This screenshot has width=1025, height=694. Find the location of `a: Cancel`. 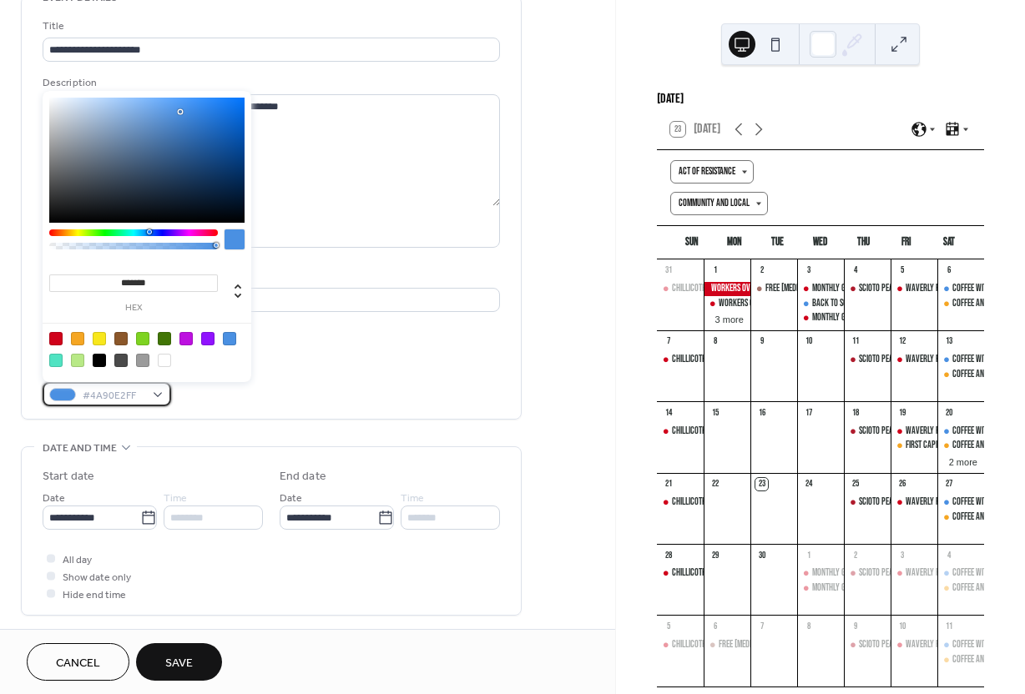

a: Cancel is located at coordinates (78, 662).